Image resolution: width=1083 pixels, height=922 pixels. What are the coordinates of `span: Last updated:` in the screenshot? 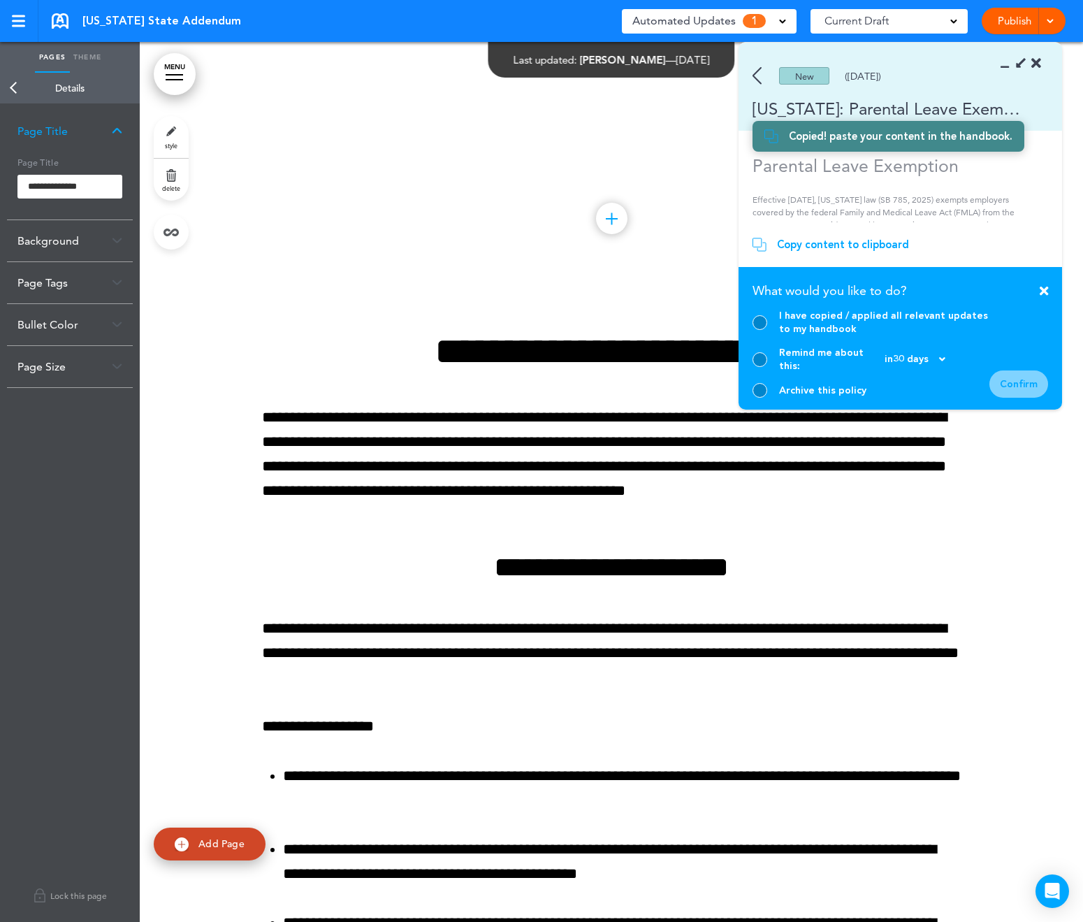 It's located at (545, 59).